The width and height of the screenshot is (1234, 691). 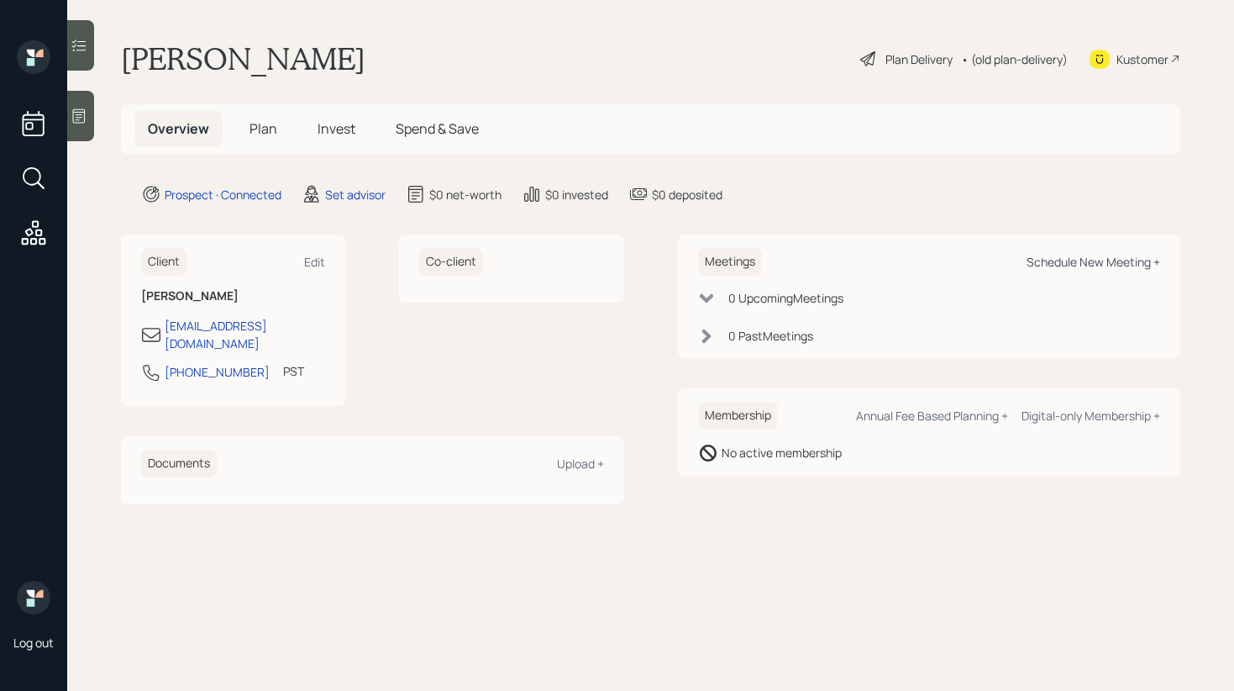 I want to click on div: No active membership, so click(x=781, y=452).